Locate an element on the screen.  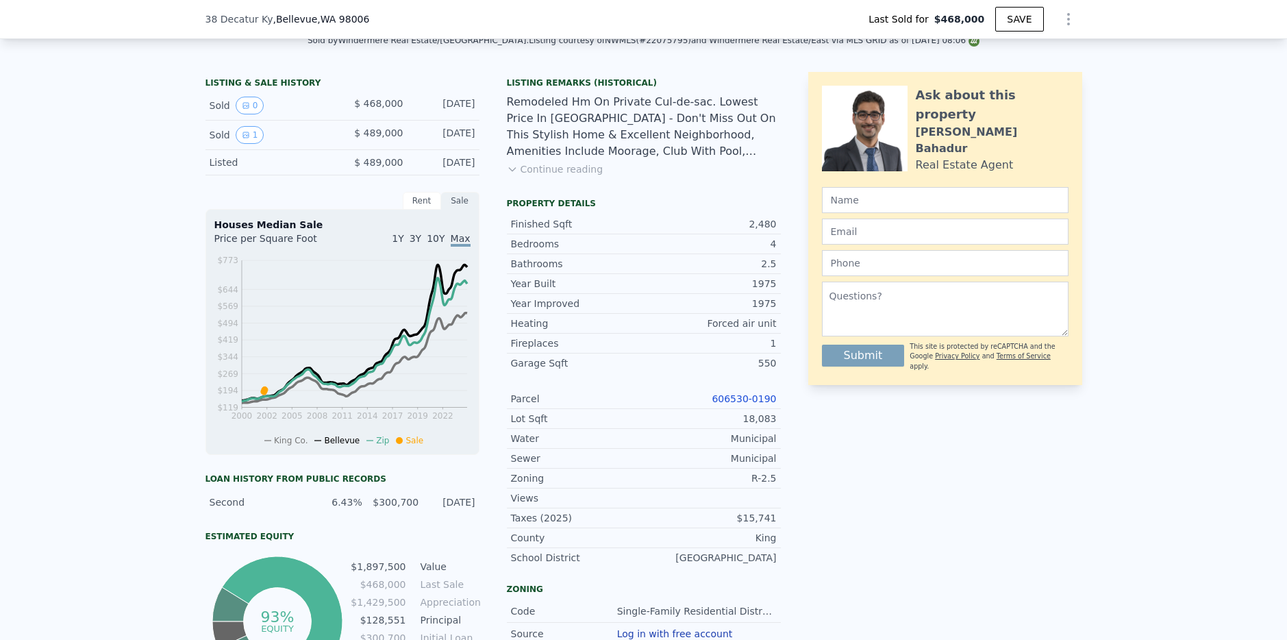
tspan: 2000 is located at coordinates (241, 416).